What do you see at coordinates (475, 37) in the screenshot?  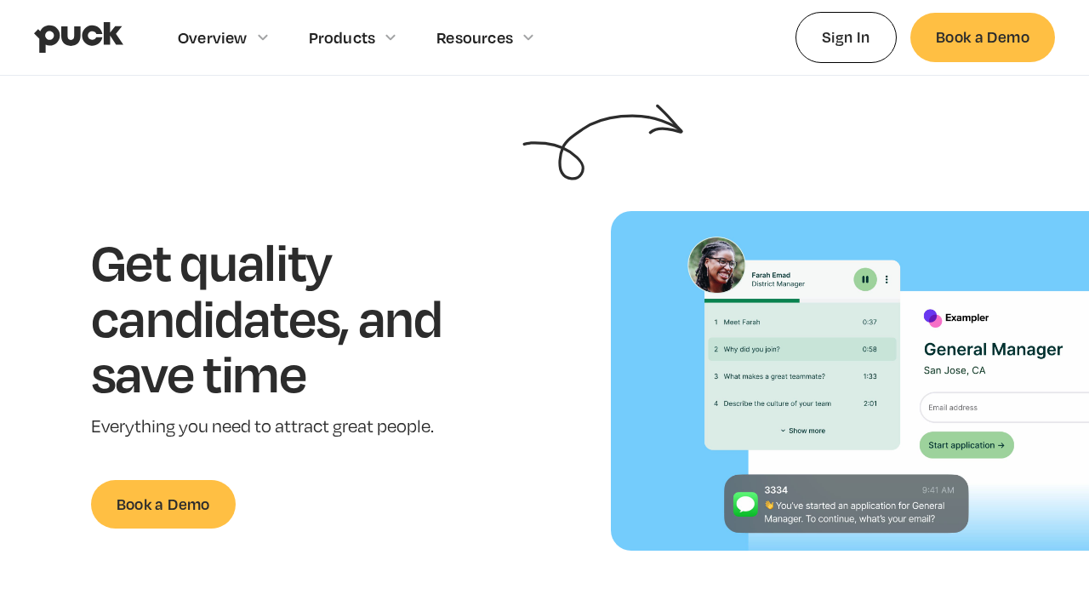 I see `div: Resources` at bounding box center [475, 37].